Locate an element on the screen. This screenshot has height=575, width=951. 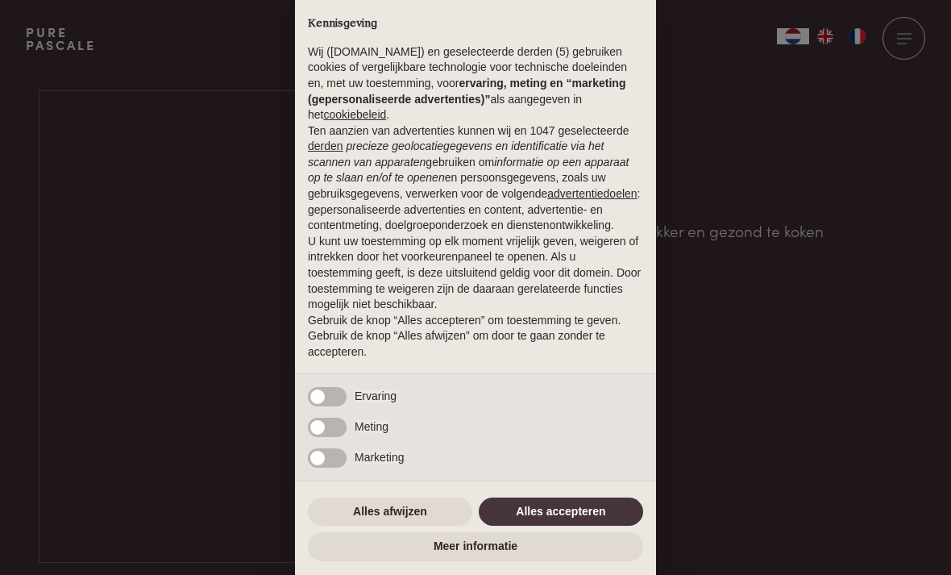
em: informatie op een apparaat op te slaan en/of te openen is located at coordinates (468, 170).